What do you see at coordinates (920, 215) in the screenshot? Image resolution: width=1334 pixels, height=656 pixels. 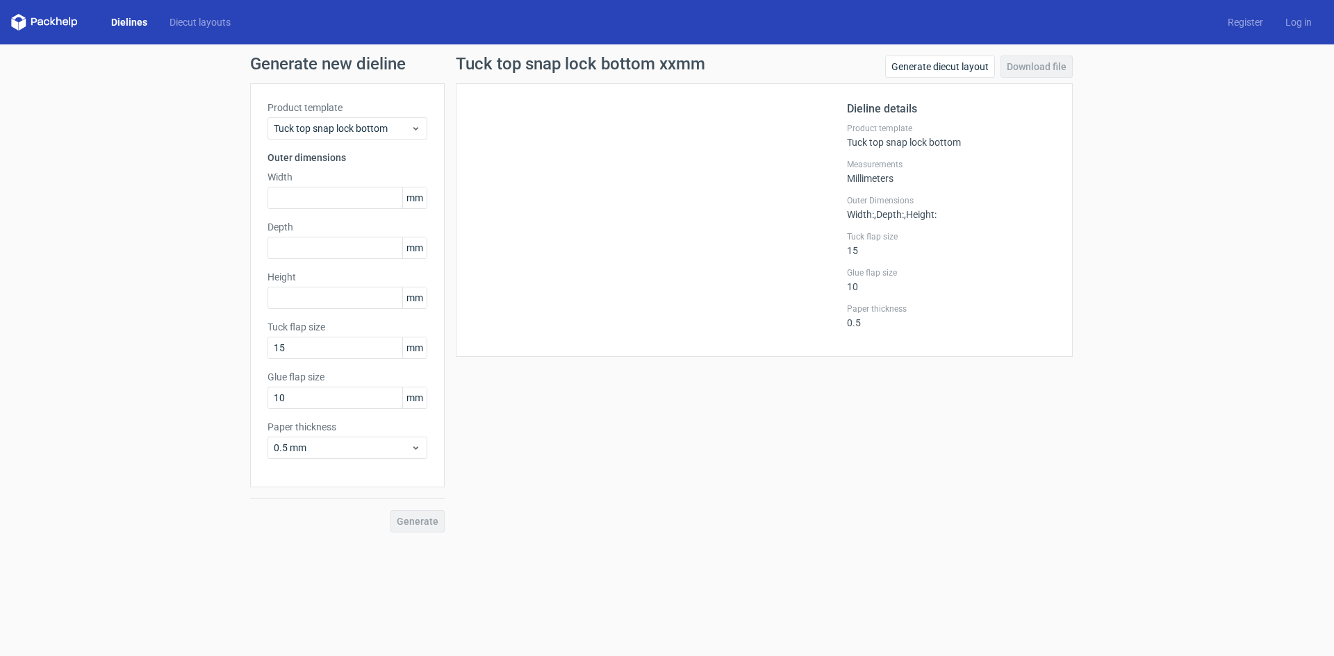 I see `span: , Height :` at bounding box center [920, 215].